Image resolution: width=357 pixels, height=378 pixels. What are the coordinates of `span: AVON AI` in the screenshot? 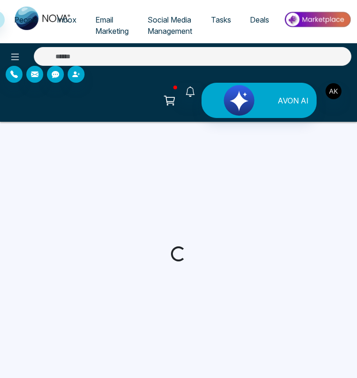 It's located at (293, 101).